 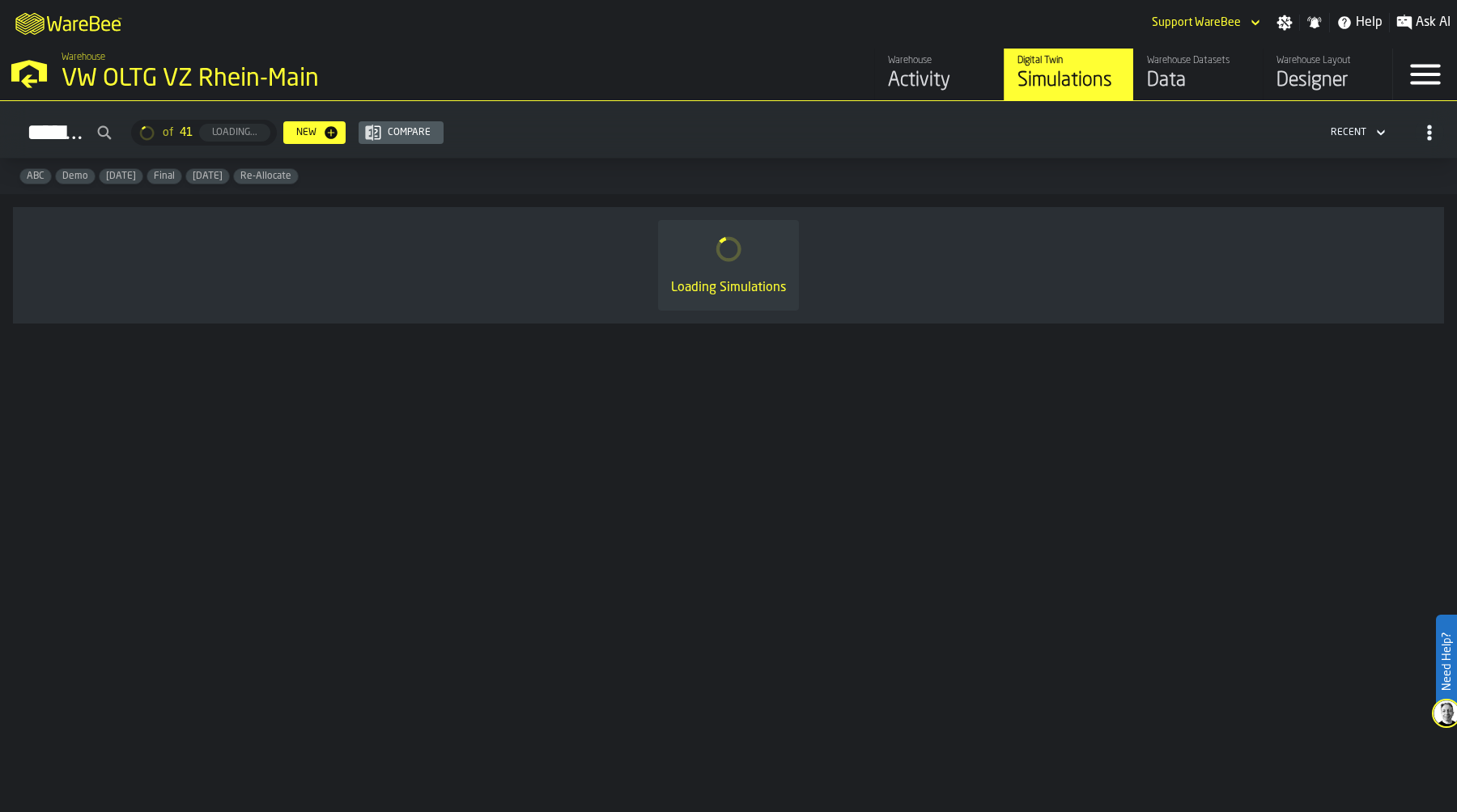 I want to click on div: Warehouse, so click(x=939, y=61).